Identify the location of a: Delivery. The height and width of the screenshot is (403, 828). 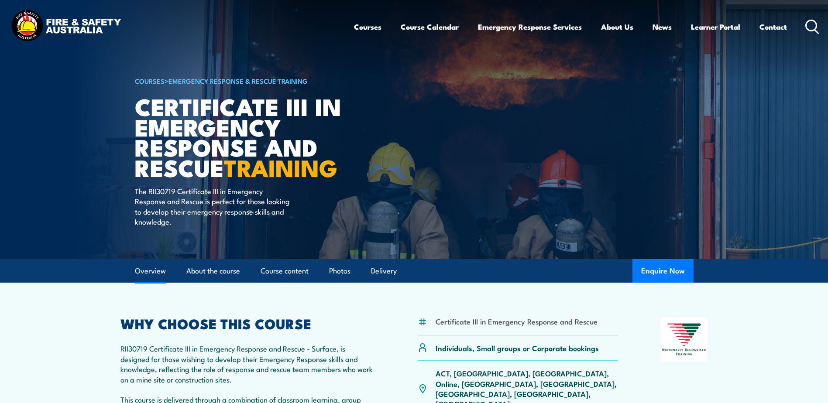
(384, 271).